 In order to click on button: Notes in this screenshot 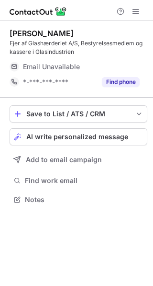, I will do `click(78, 200)`.